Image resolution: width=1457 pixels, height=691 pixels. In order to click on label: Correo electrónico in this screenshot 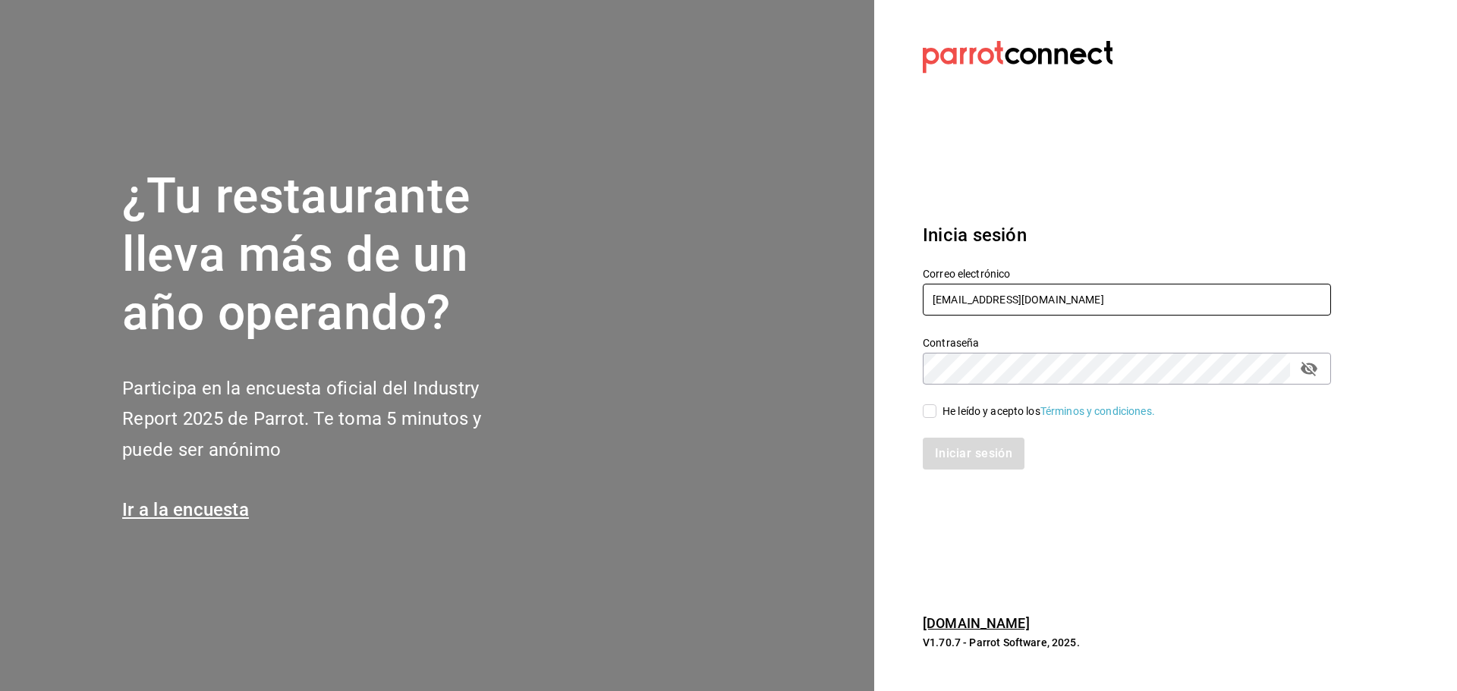, I will do `click(1127, 274)`.